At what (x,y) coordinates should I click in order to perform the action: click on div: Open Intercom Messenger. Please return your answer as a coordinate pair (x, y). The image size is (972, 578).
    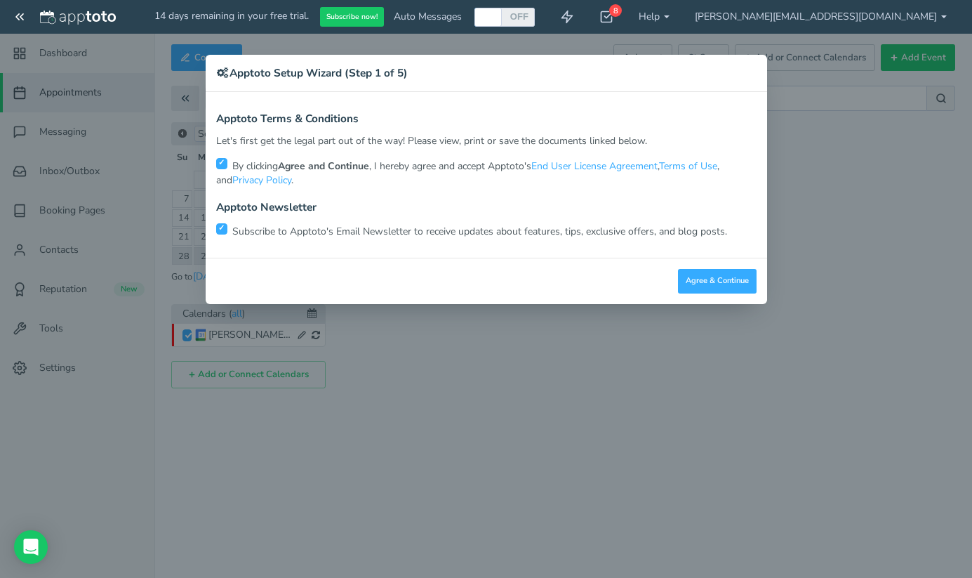
    Looking at the image, I should click on (31, 547).